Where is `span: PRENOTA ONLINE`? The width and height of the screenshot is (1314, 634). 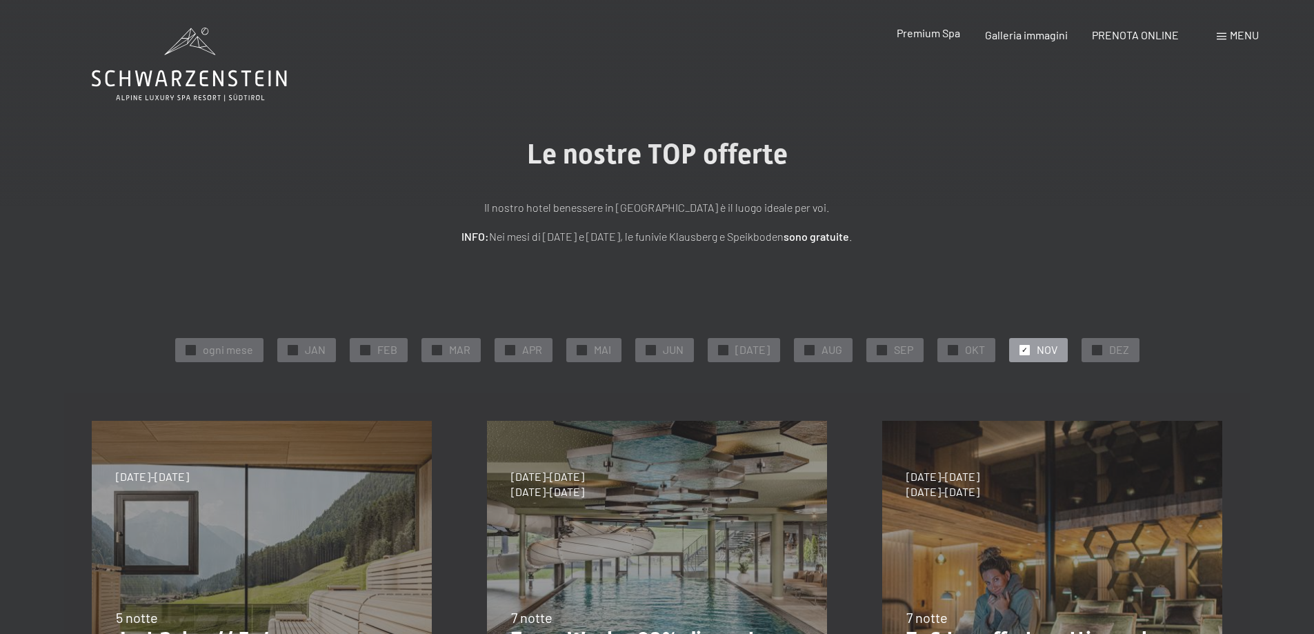
span: PRENOTA ONLINE is located at coordinates (1135, 34).